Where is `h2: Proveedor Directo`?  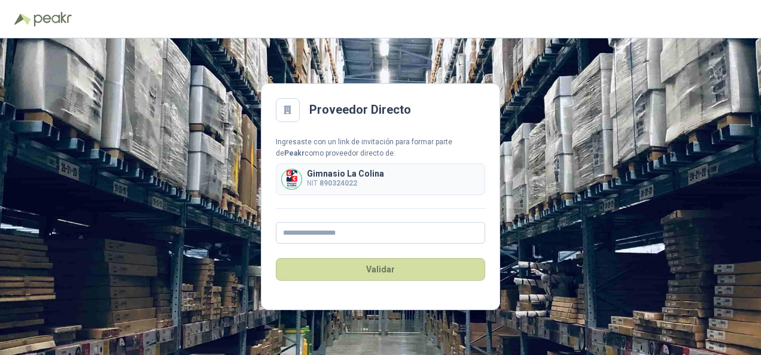
h2: Proveedor Directo is located at coordinates (360, 110).